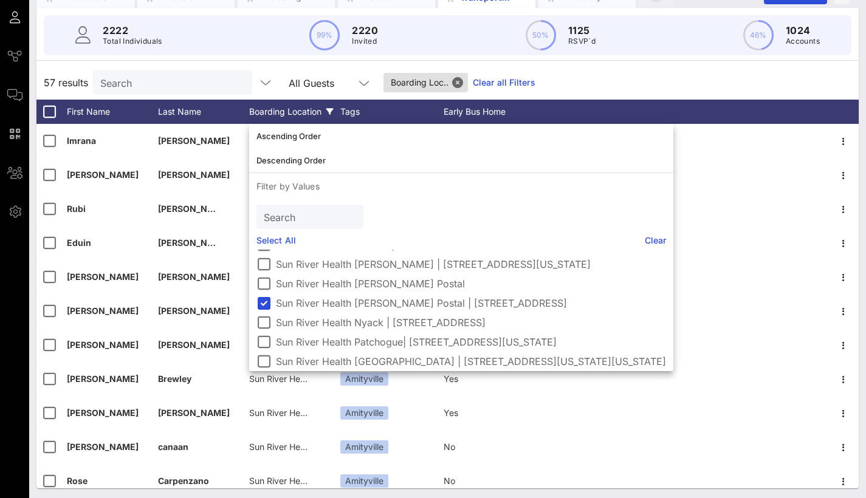  Describe the element at coordinates (174, 379) in the screenshot. I see `span: Brewley` at that location.